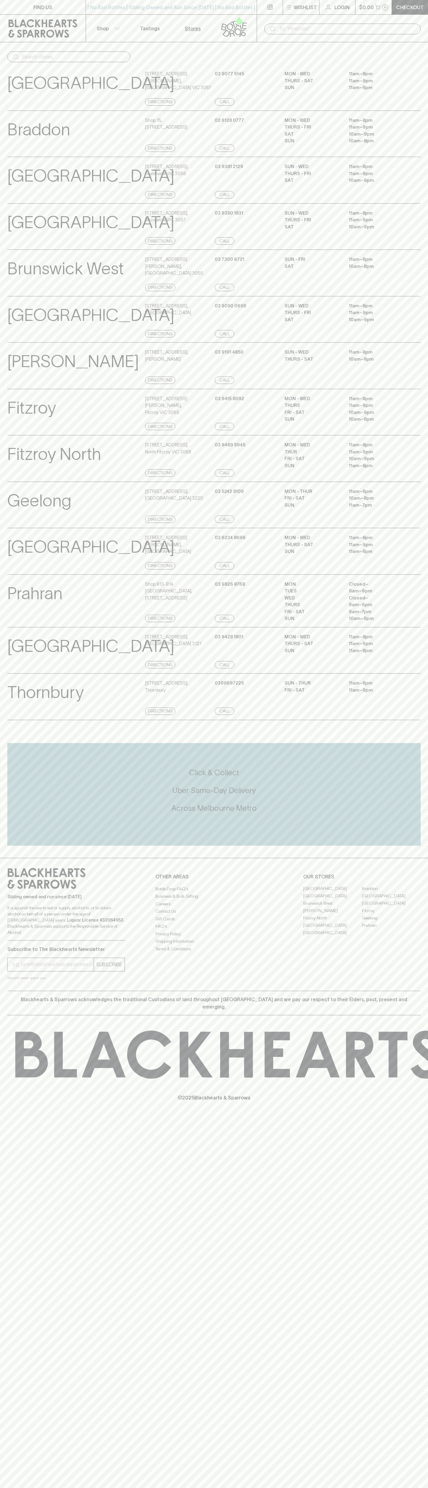 Image resolution: width=428 pixels, height=1488 pixels. I want to click on p: 0399697225, so click(229, 683).